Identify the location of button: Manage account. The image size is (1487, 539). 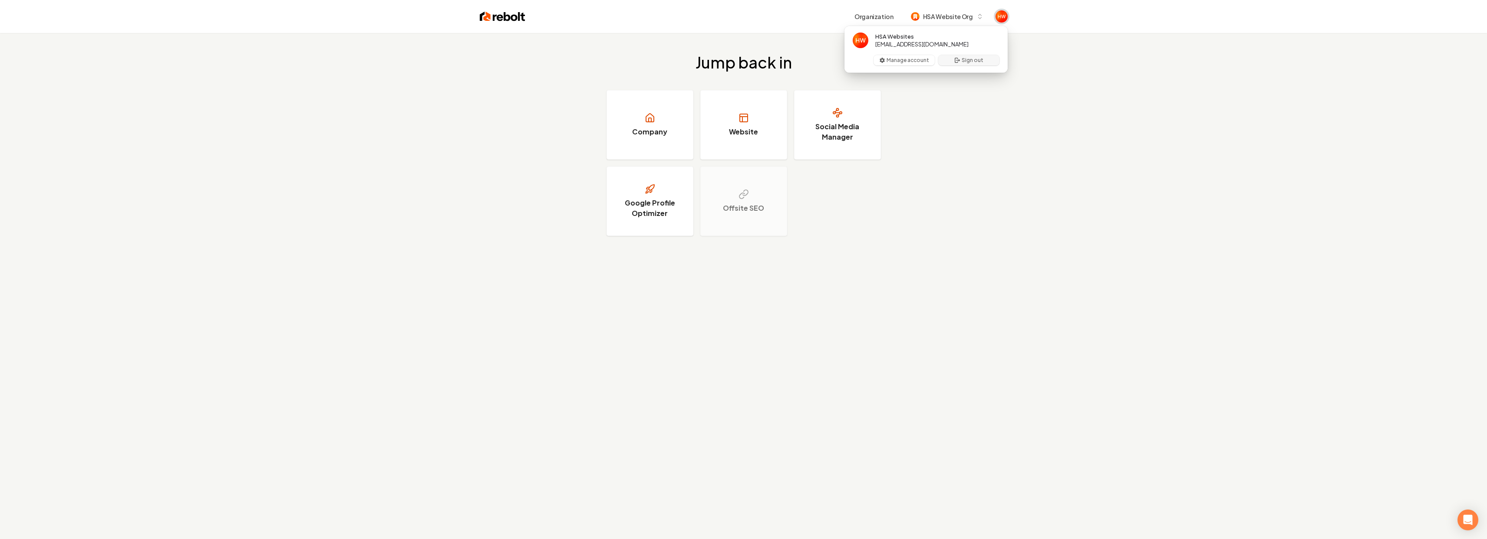
(904, 60).